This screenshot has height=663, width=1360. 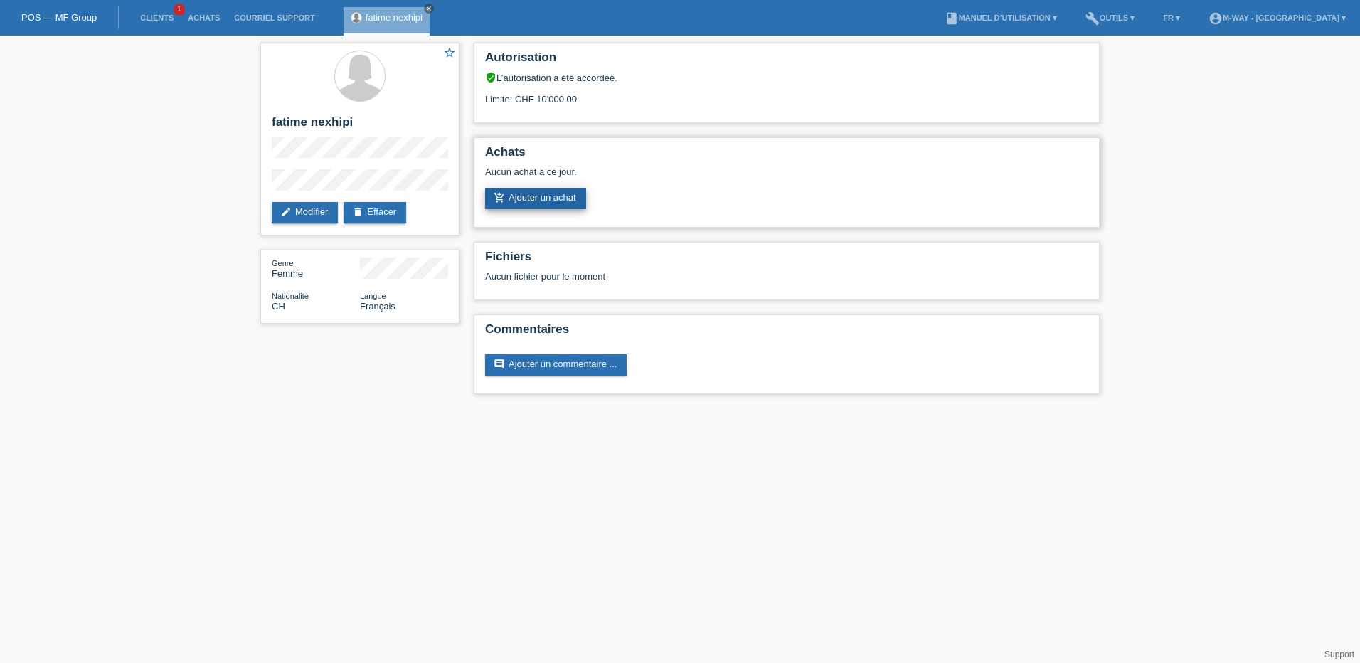 What do you see at coordinates (429, 9) in the screenshot?
I see `a: close` at bounding box center [429, 9].